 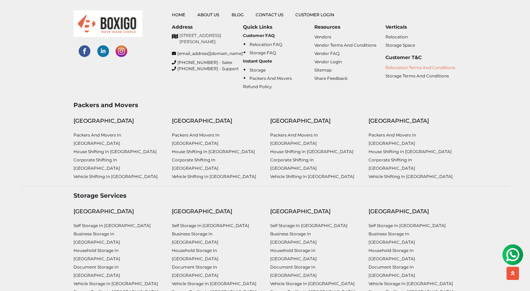 I want to click on img: website_grey.svg, so click(x=14, y=21).